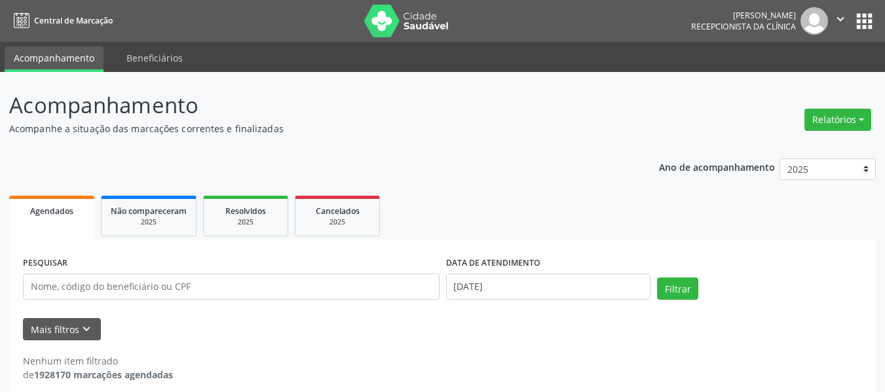 This screenshot has width=885, height=392. What do you see at coordinates (62, 329) in the screenshot?
I see `button: Mais filtroskeyboard_arrow_down` at bounding box center [62, 329].